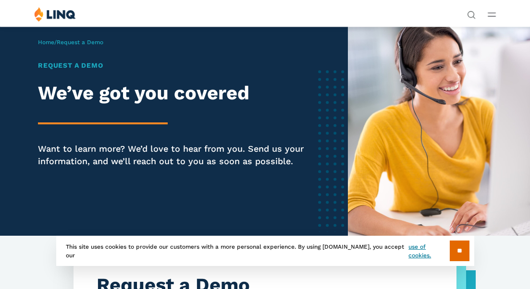  What do you see at coordinates (173, 65) in the screenshot?
I see `h1: Request a Demo` at bounding box center [173, 65].